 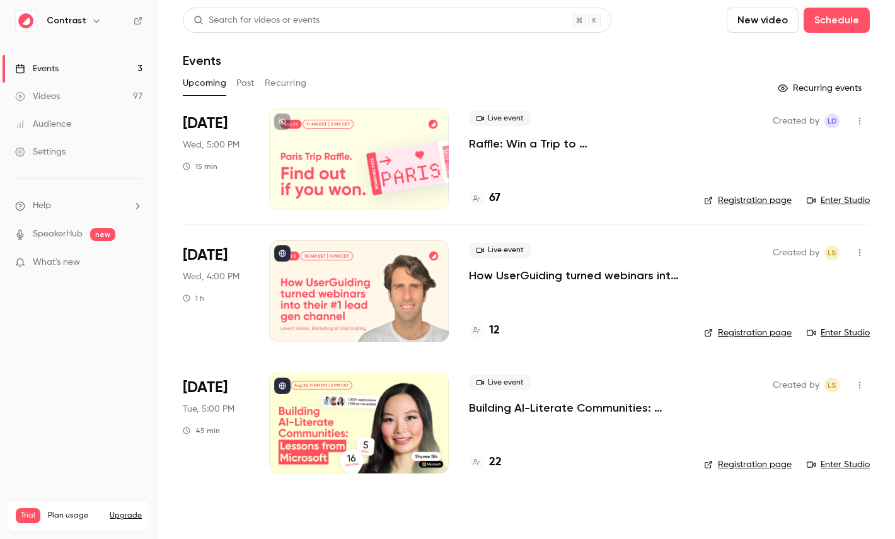 What do you see at coordinates (484, 330) in the screenshot?
I see `a: 12` at bounding box center [484, 330].